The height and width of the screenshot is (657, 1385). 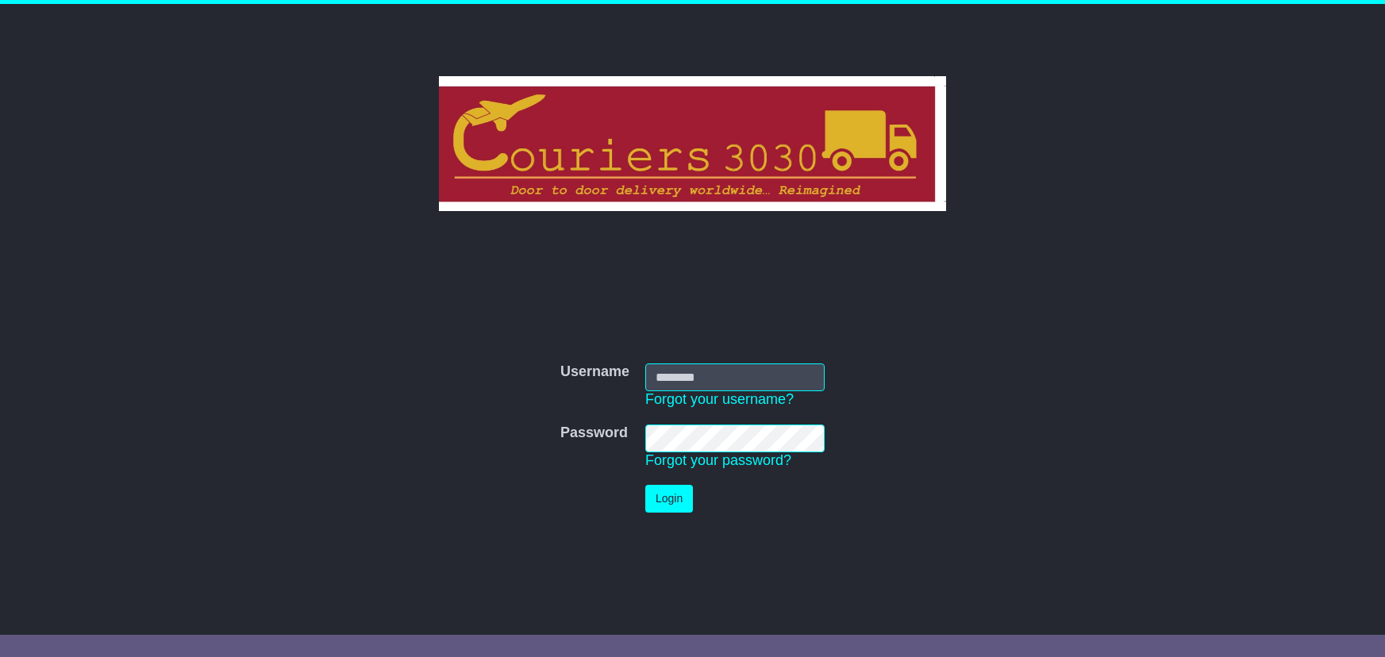 What do you see at coordinates (718, 460) in the screenshot?
I see `a: Forgot your password?` at bounding box center [718, 460].